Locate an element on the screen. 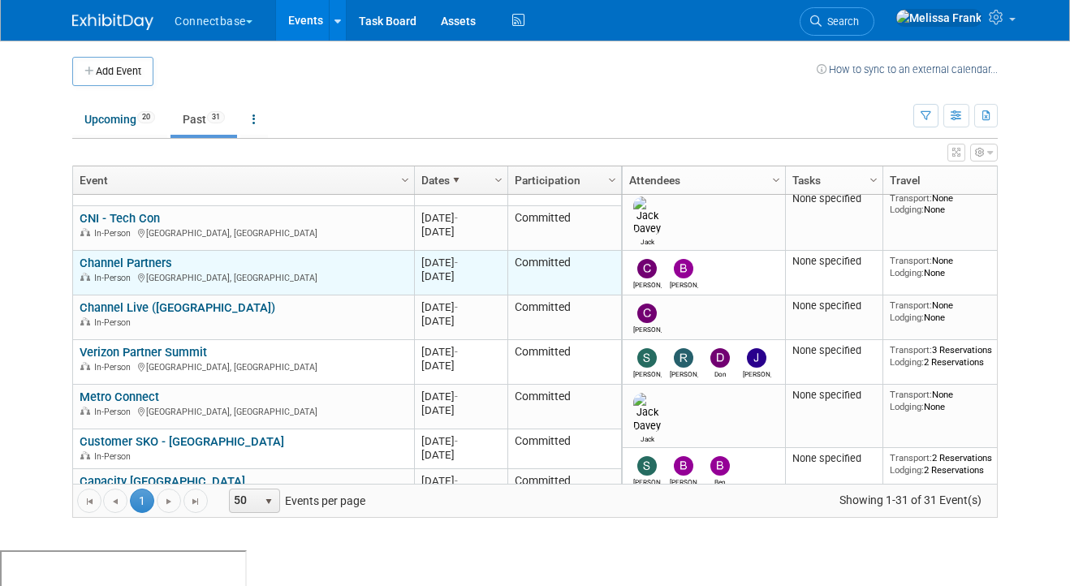 The image size is (1070, 586). img: Carmine Caporelli is located at coordinates (647, 313).